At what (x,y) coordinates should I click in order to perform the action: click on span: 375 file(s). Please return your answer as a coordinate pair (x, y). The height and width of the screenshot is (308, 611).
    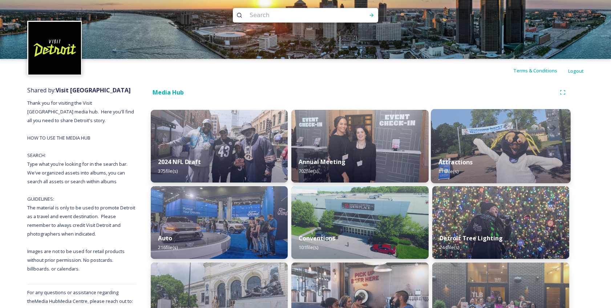
    Looking at the image, I should click on (168, 171).